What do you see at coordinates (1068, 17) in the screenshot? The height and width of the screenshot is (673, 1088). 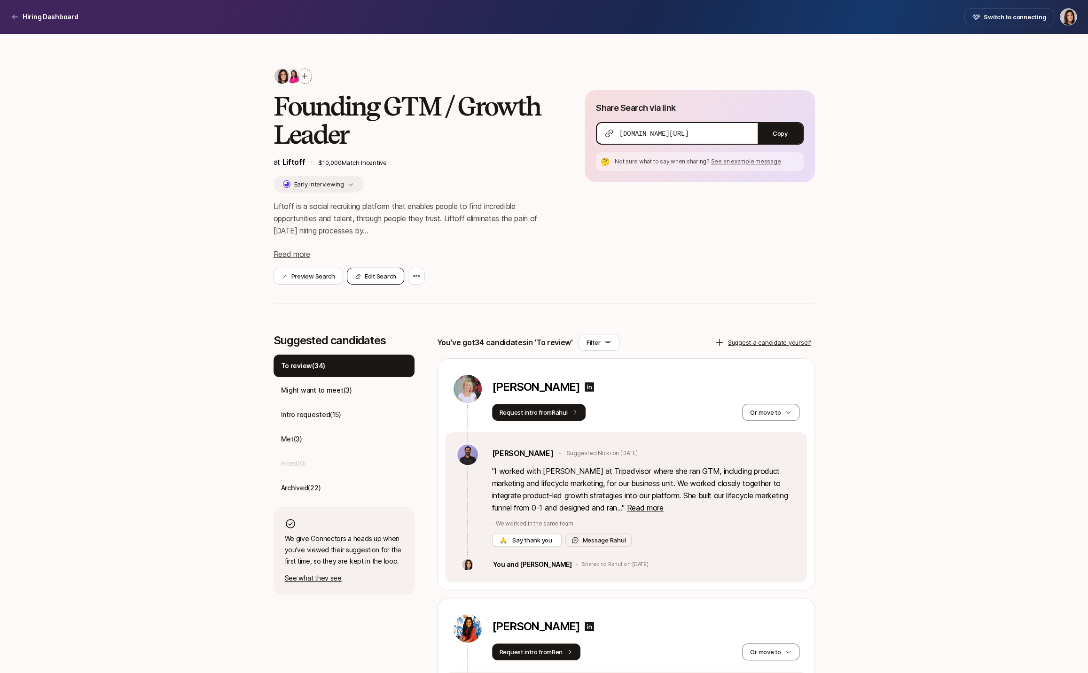 I see `img: Eleanor Morgan` at bounding box center [1068, 17].